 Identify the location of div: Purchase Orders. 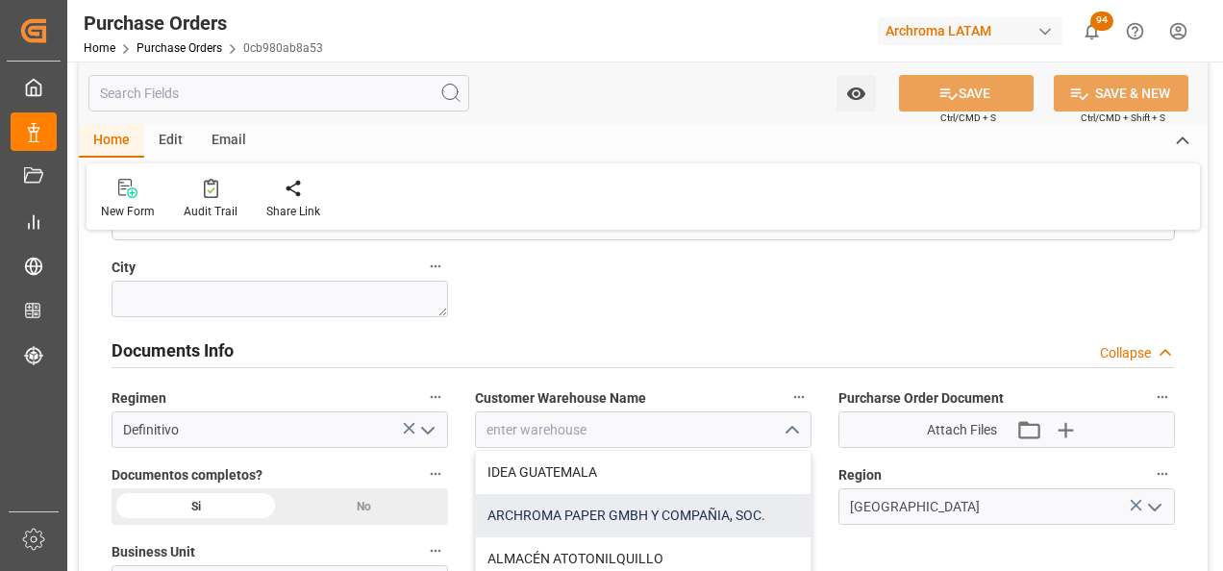
(203, 23).